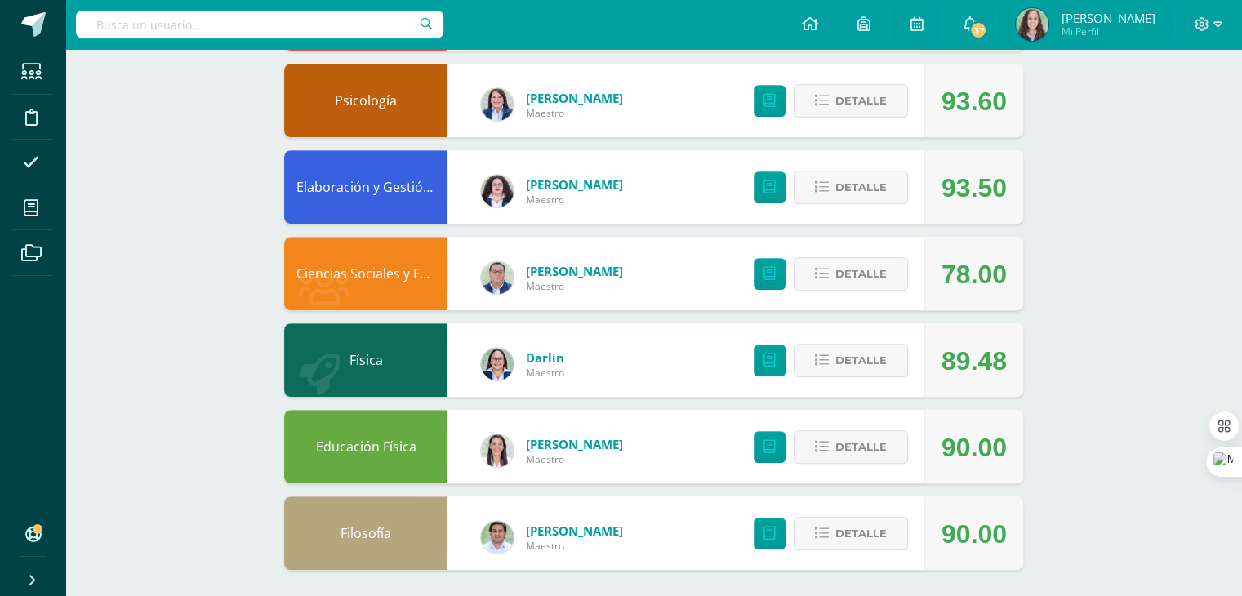  What do you see at coordinates (366, 274) in the screenshot?
I see `div: Ciencias Sociales y Formación Ciudadana 4` at bounding box center [366, 274].